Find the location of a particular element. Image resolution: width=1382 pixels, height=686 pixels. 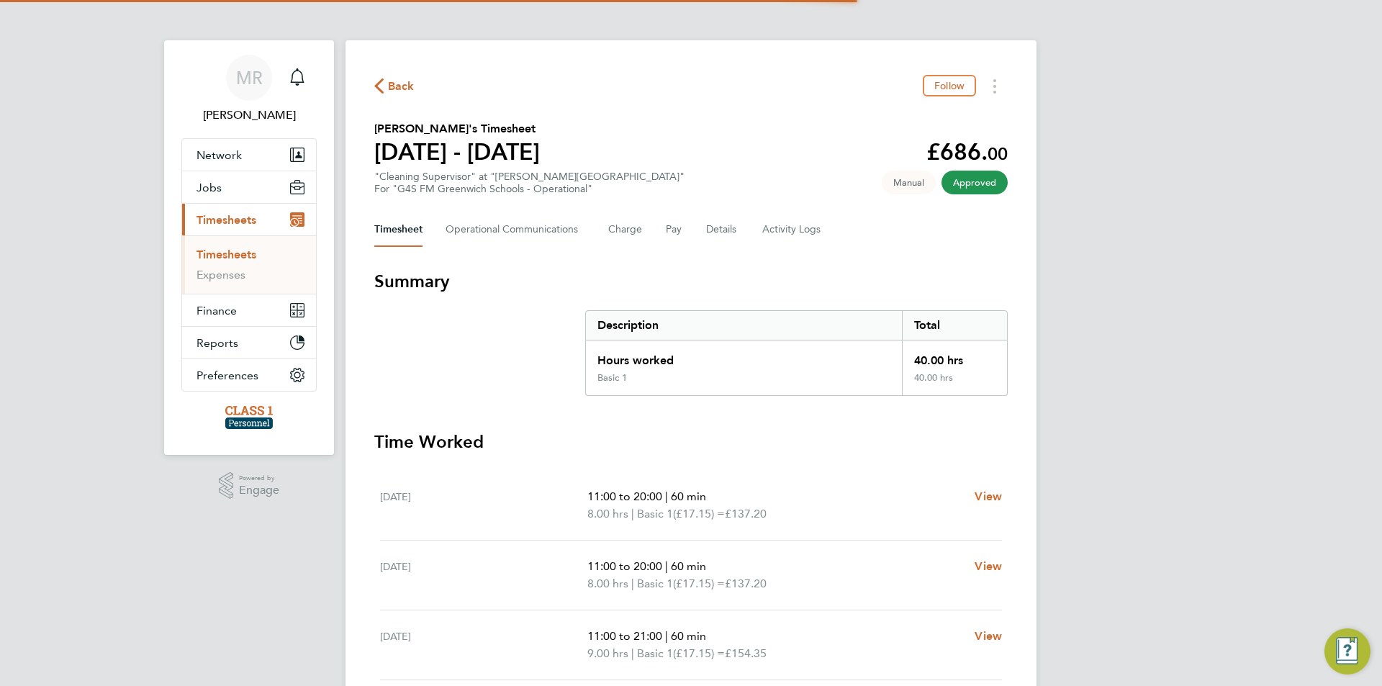

img: class1personnel-logo-retina.png is located at coordinates (249, 417).